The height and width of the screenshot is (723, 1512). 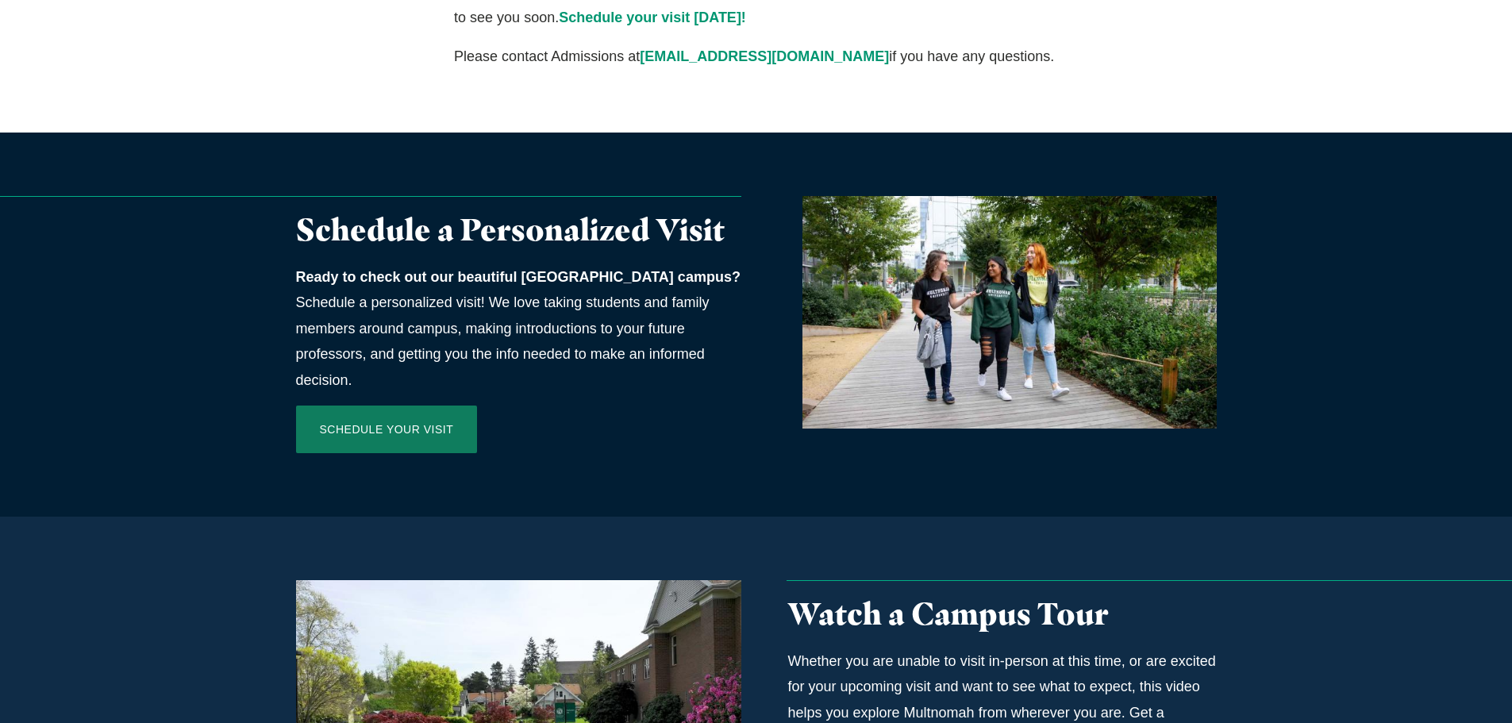 What do you see at coordinates (518, 230) in the screenshot?
I see `h3: Schedule a Personalized Visit` at bounding box center [518, 230].